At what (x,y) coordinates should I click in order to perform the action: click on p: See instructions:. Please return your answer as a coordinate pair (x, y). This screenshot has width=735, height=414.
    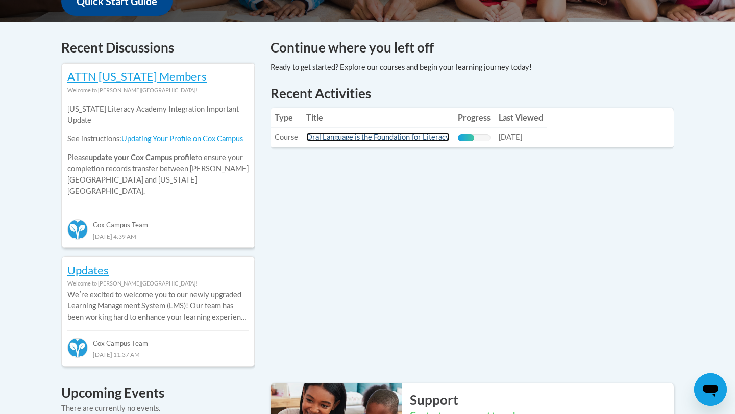
    Looking at the image, I should click on (158, 139).